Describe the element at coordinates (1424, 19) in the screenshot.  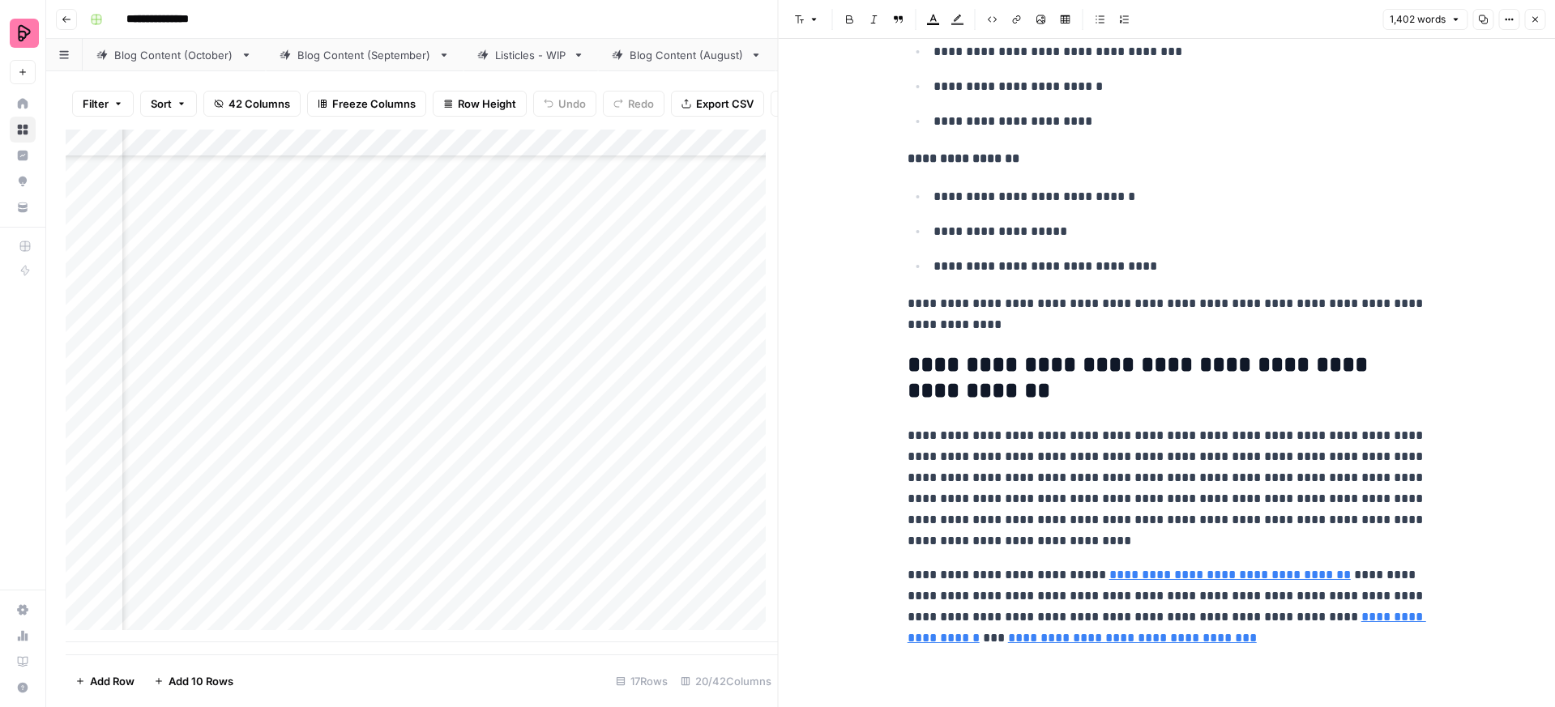
I see `button: 1,402 words` at that location.